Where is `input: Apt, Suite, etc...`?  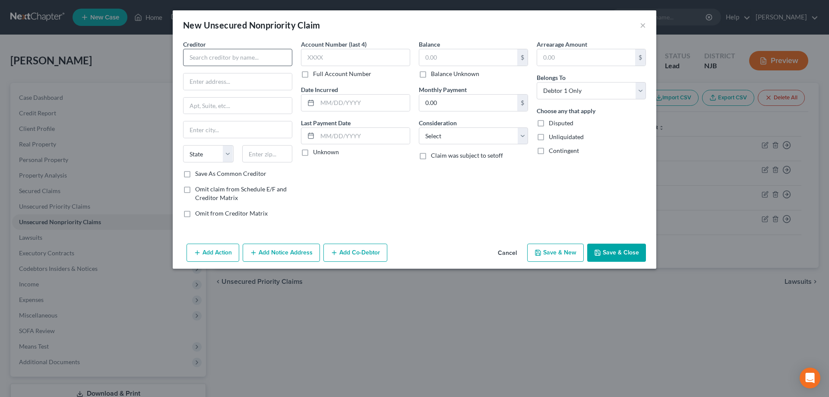
input: Apt, Suite, etc... is located at coordinates (237, 106).